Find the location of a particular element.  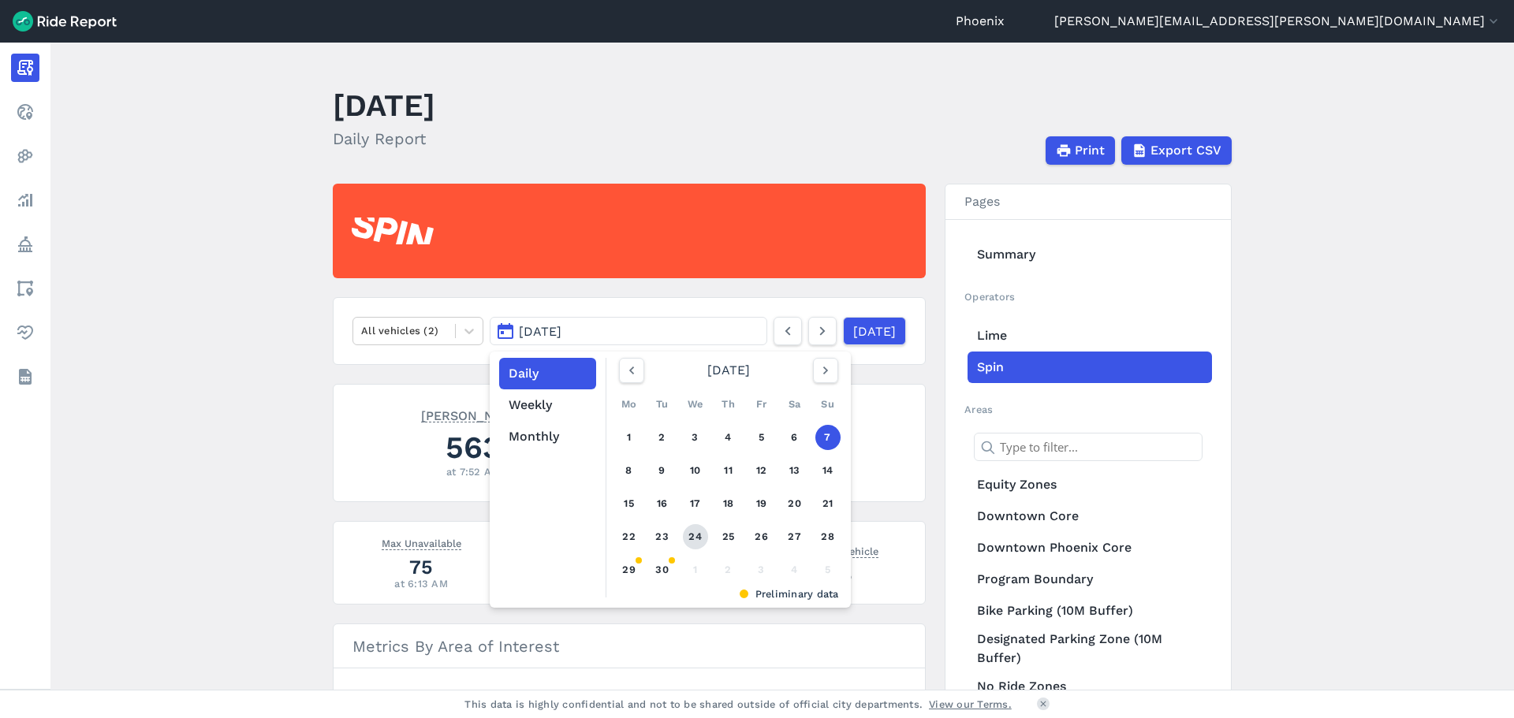

button: Monthly is located at coordinates (547, 437).